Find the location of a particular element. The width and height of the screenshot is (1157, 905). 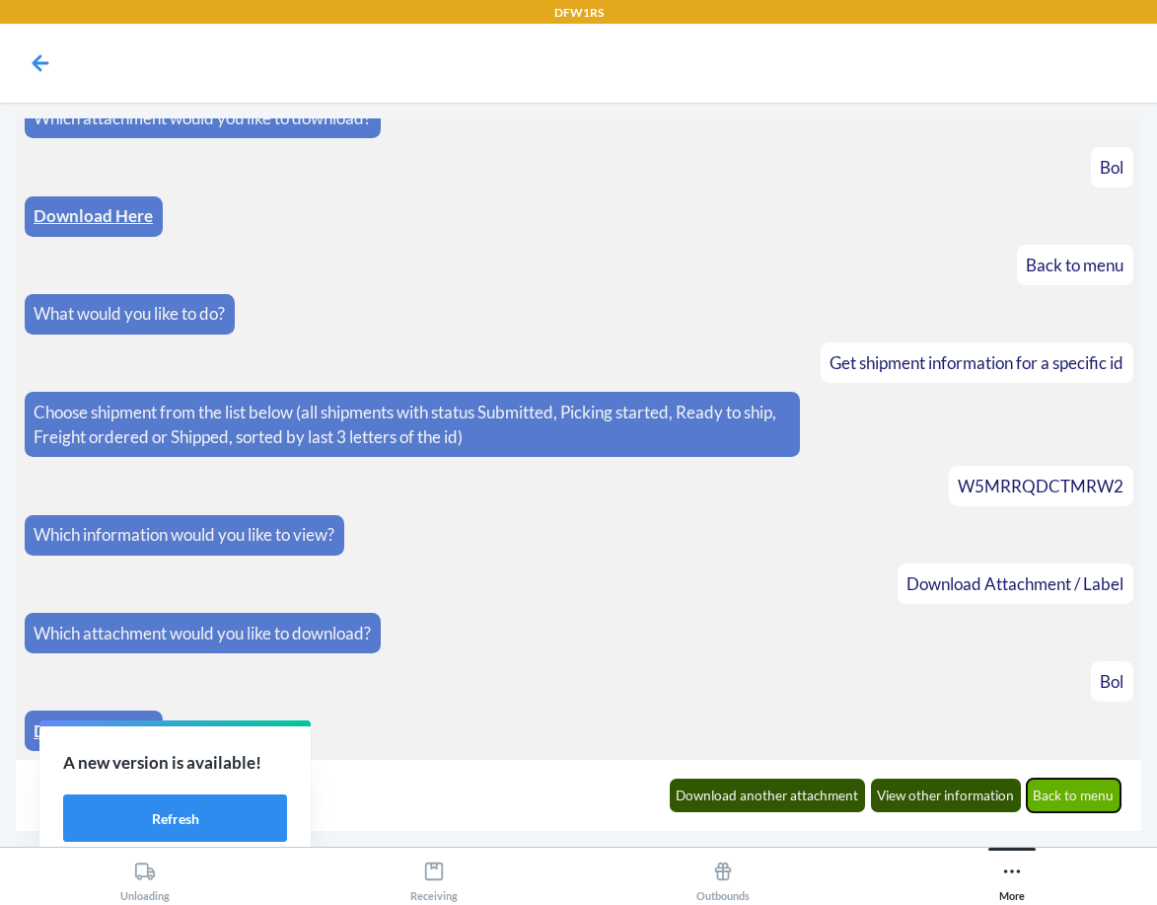

p: What would you like to do? is located at coordinates (129, 314).